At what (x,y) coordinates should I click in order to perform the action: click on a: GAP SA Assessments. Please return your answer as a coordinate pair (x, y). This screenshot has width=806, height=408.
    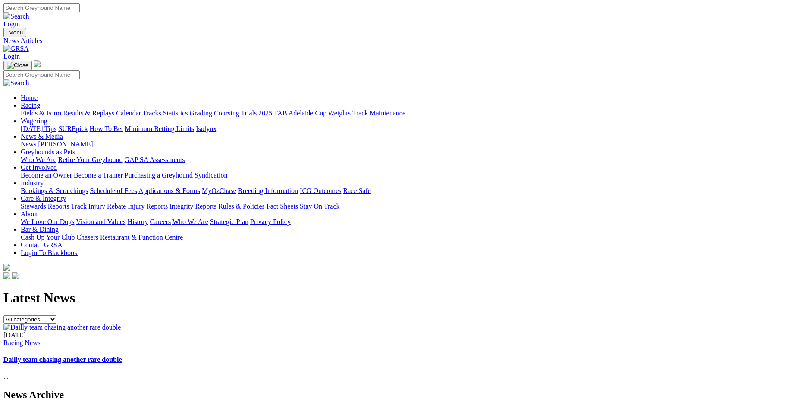
    Looking at the image, I should click on (155, 160).